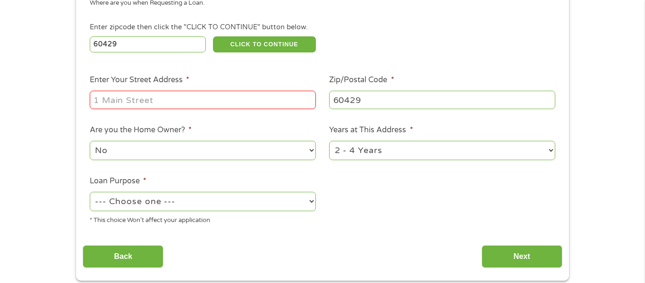 This screenshot has width=645, height=283. I want to click on label: Are you the Home Owner?, so click(141, 130).